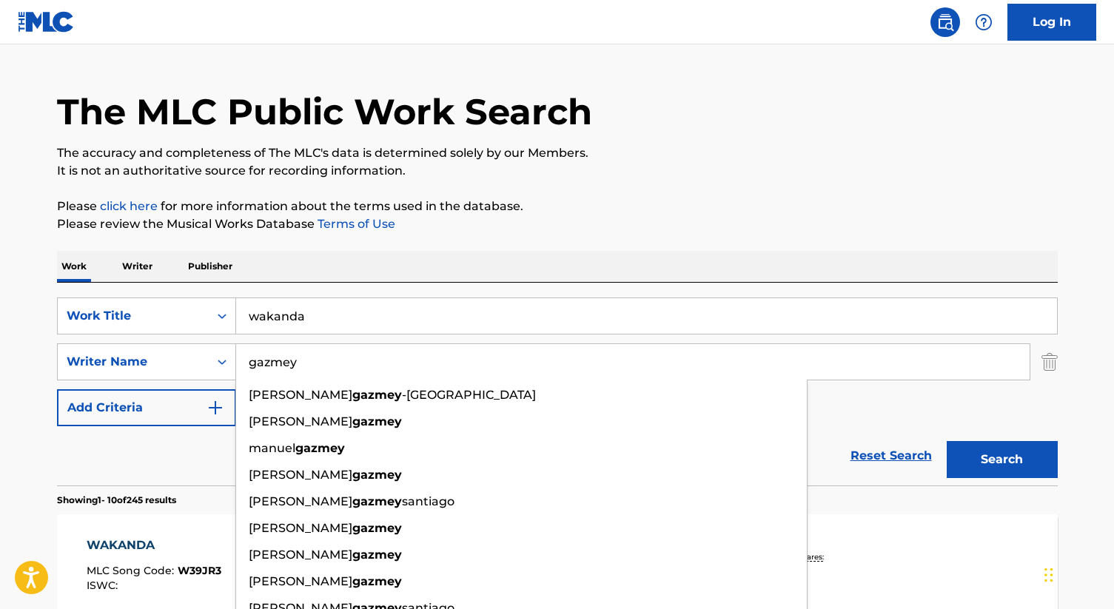 The width and height of the screenshot is (1114, 609). I want to click on div: Chat Widget, so click(1077, 574).